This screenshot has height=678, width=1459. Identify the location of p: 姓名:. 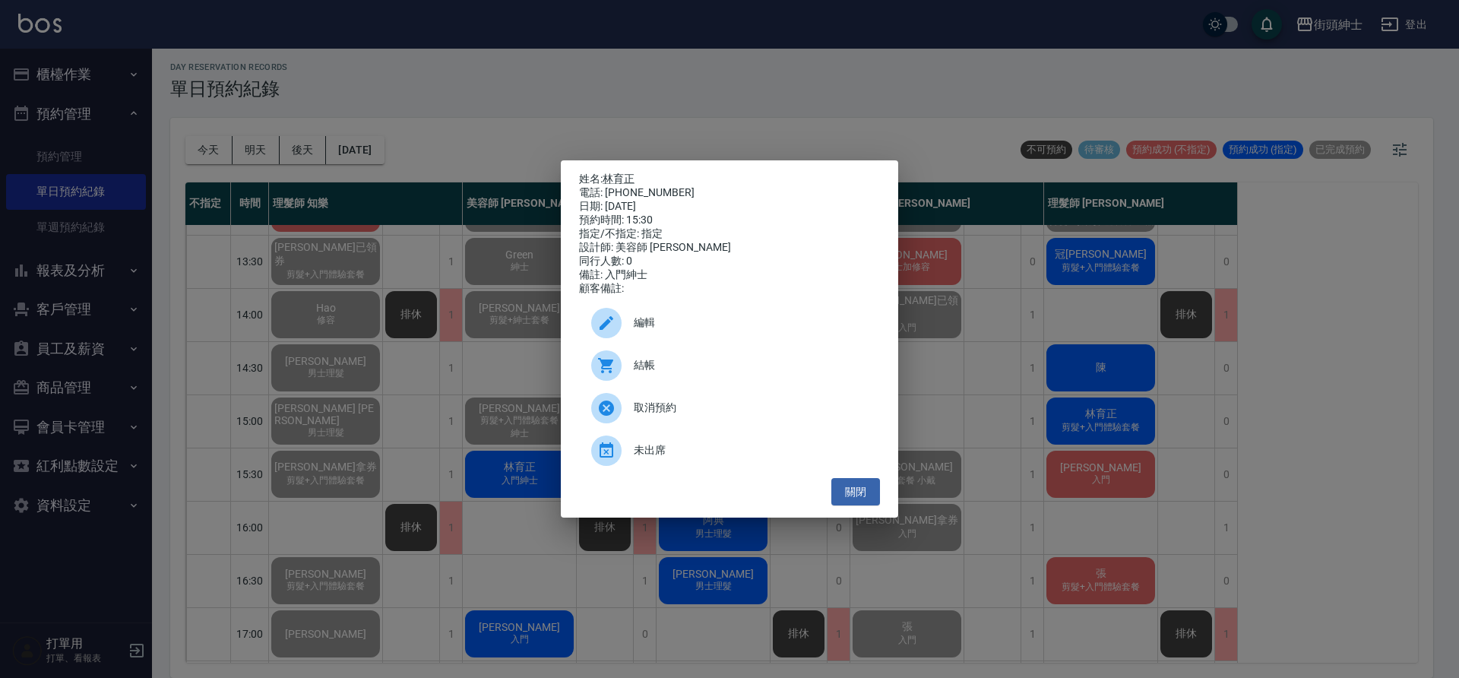
(729, 179).